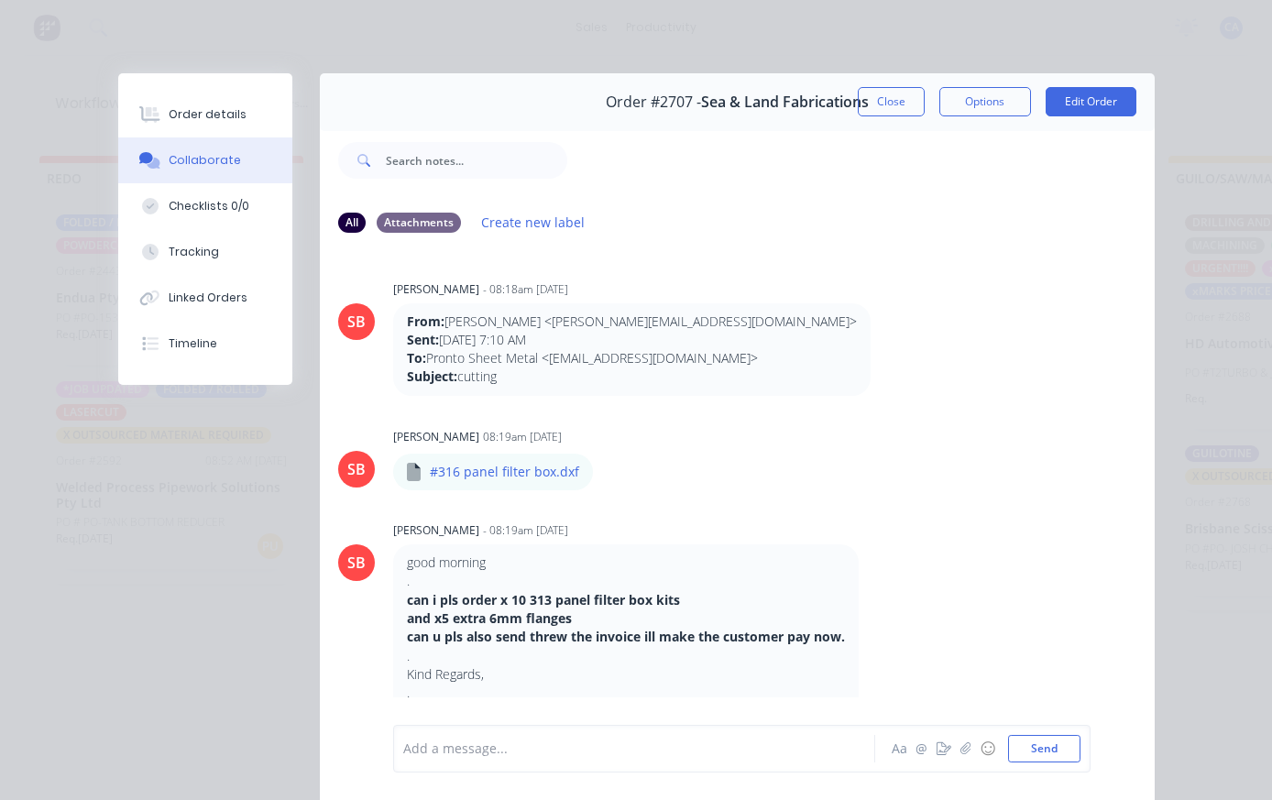 This screenshot has width=1272, height=800. Describe the element at coordinates (204, 160) in the screenshot. I see `div: Collaborate` at that location.